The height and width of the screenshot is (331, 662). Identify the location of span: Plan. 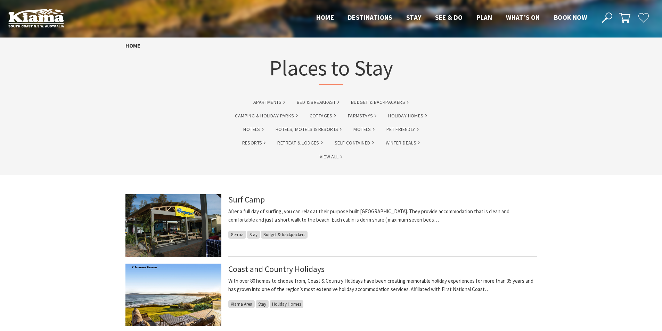
(484, 17).